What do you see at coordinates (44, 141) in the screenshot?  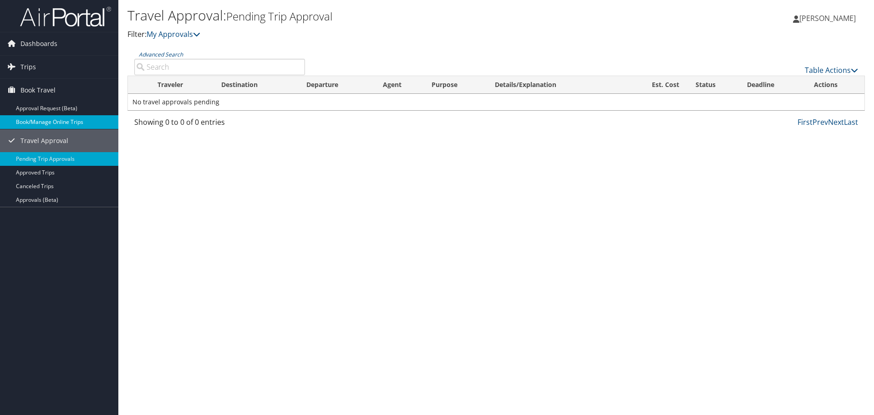 I see `span: Travel Approval` at bounding box center [44, 141].